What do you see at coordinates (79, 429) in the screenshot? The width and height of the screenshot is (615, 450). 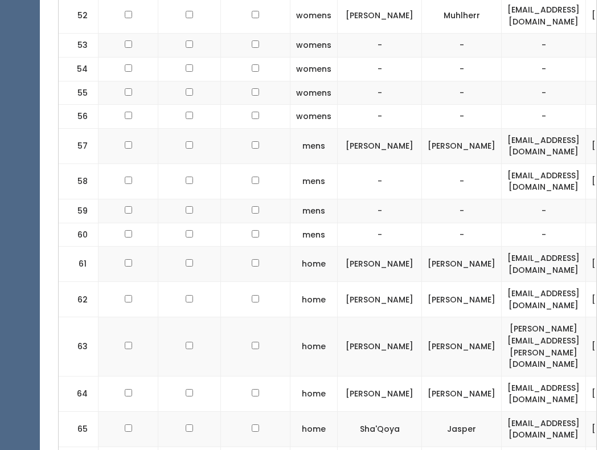 I see `td: 65` at bounding box center [79, 429].